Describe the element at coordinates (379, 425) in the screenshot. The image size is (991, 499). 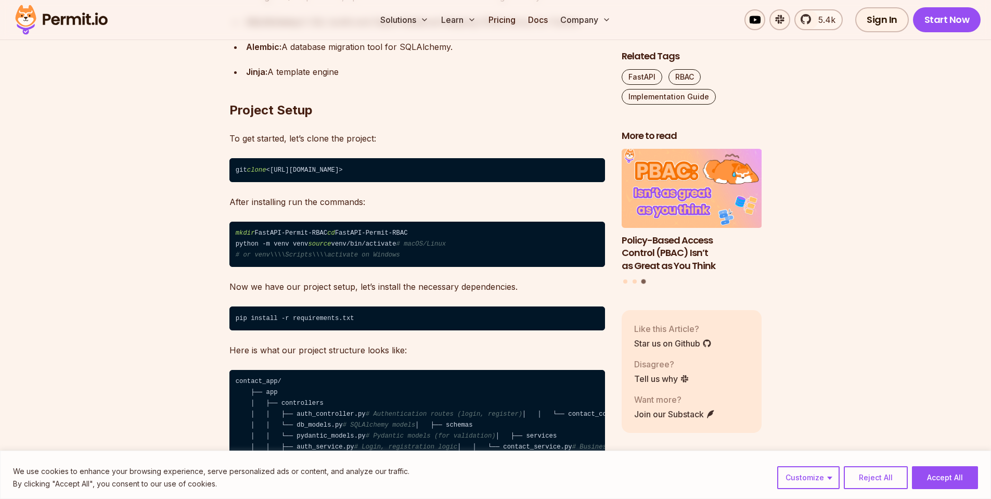
I see `span: # SQLAlchemy models` at that location.